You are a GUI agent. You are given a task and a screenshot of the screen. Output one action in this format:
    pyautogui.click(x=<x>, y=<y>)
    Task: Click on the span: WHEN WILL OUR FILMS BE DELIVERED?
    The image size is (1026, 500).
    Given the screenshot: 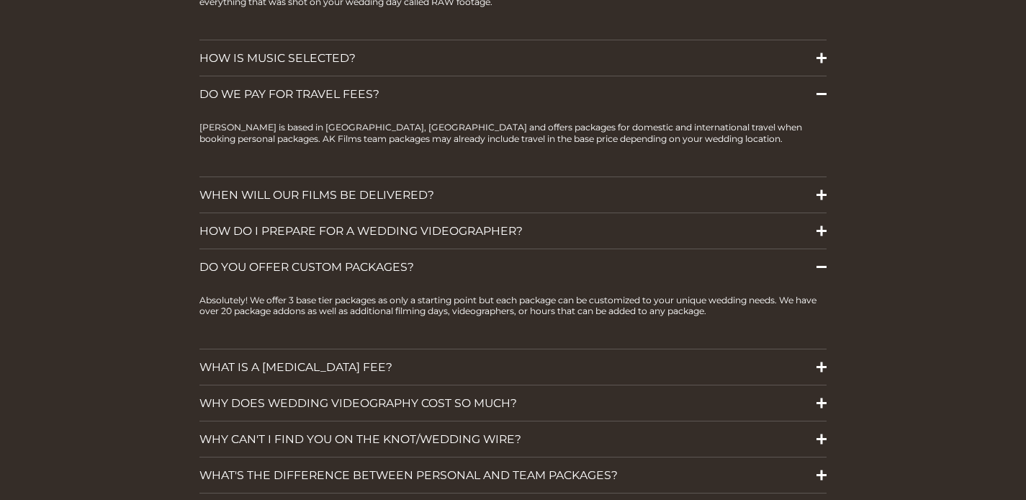 What is the action you would take?
    pyautogui.click(x=508, y=194)
    